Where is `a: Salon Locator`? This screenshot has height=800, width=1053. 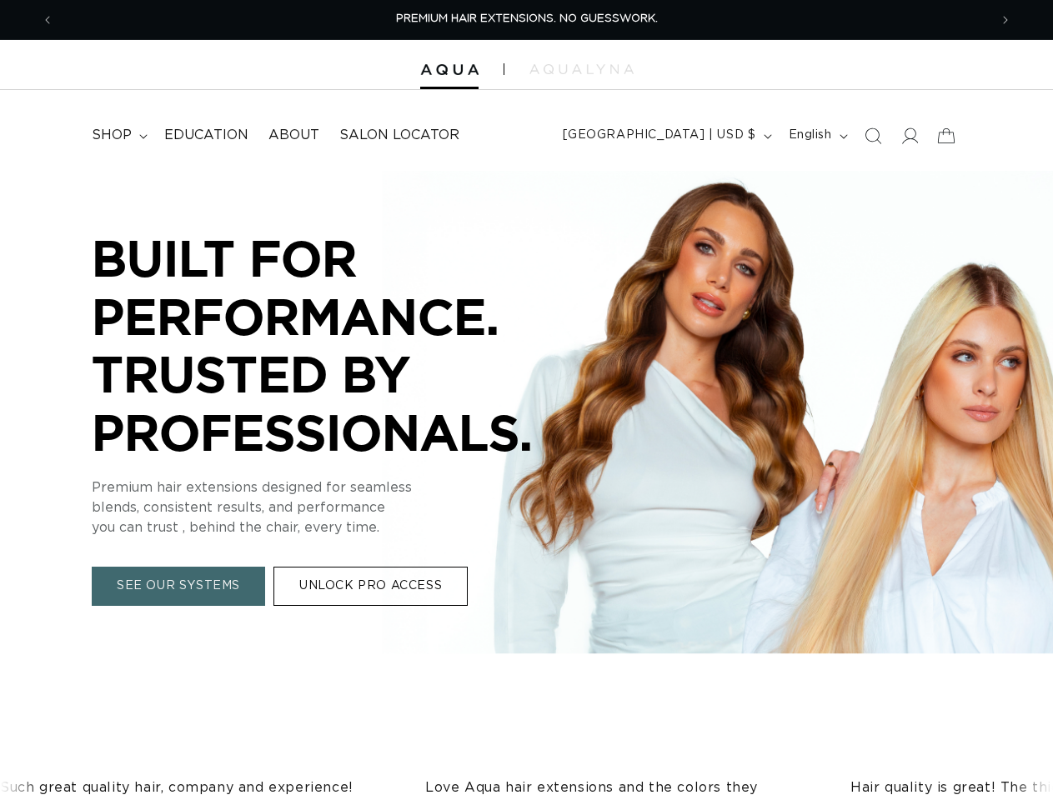
a: Salon Locator is located at coordinates (399, 135).